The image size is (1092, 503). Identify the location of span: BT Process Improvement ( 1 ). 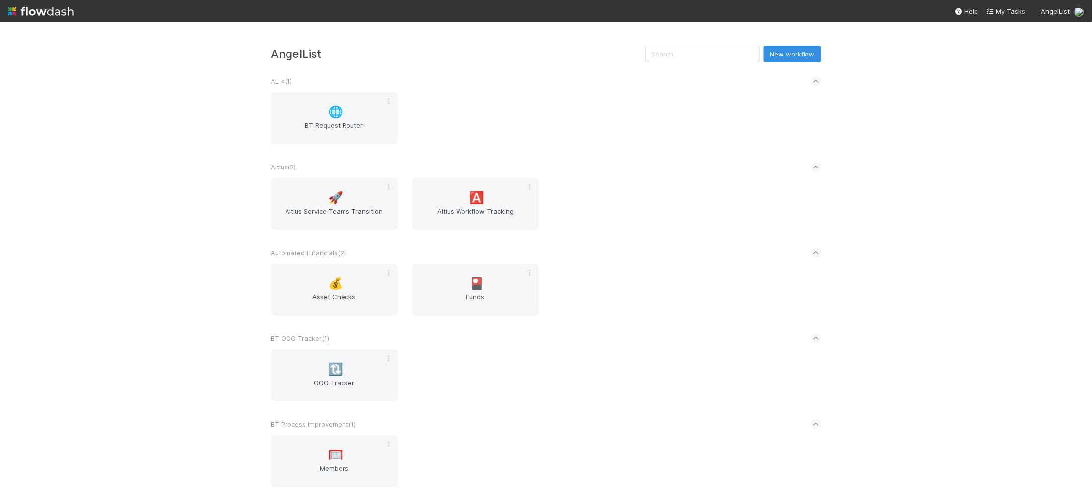
(314, 424).